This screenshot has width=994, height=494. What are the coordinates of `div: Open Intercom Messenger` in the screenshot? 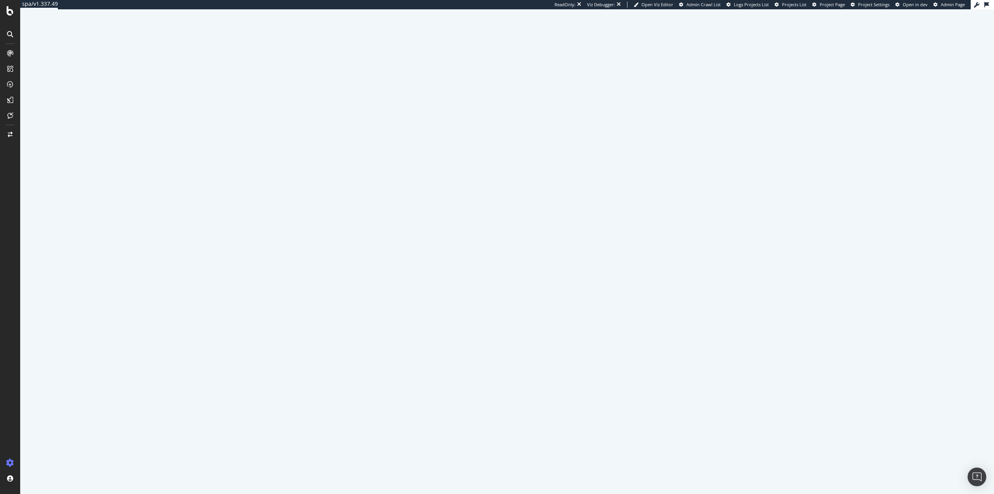 It's located at (977, 477).